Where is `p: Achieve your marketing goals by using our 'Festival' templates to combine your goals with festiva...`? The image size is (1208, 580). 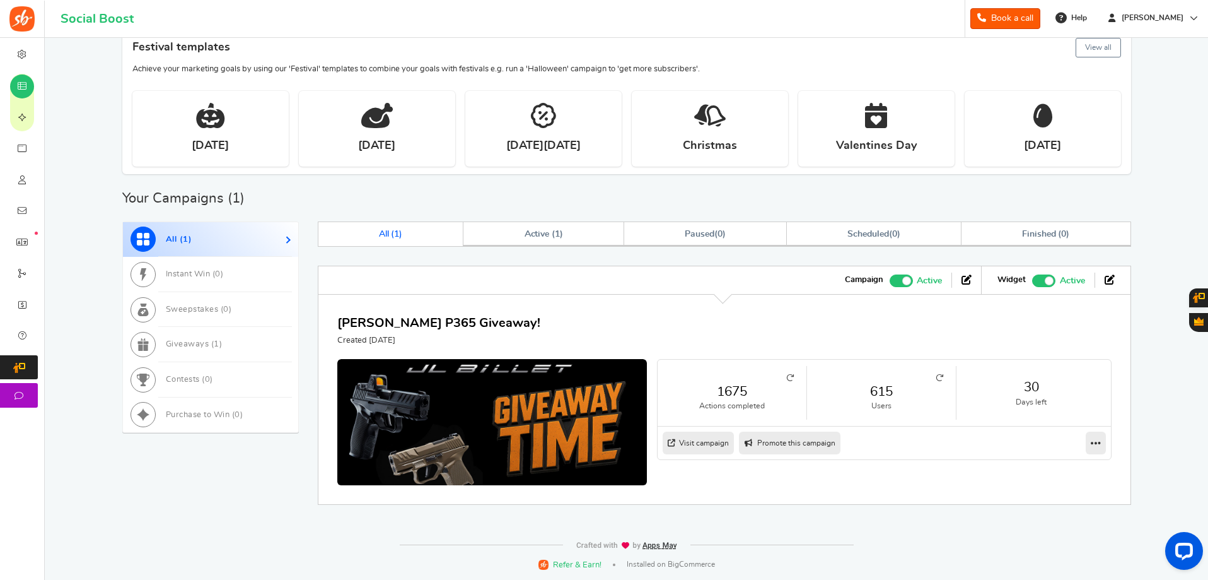
p: Achieve your marketing goals by using our 'Festival' templates to combine your goals with festiva... is located at coordinates (627, 69).